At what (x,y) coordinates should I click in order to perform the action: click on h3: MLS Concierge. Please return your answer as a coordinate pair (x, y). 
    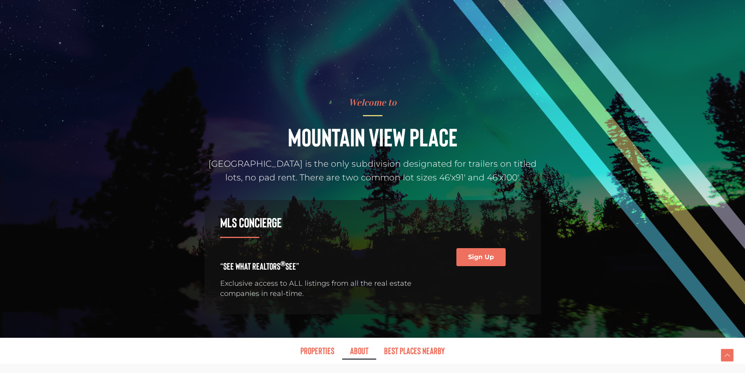
    Looking at the image, I should click on (325, 222).